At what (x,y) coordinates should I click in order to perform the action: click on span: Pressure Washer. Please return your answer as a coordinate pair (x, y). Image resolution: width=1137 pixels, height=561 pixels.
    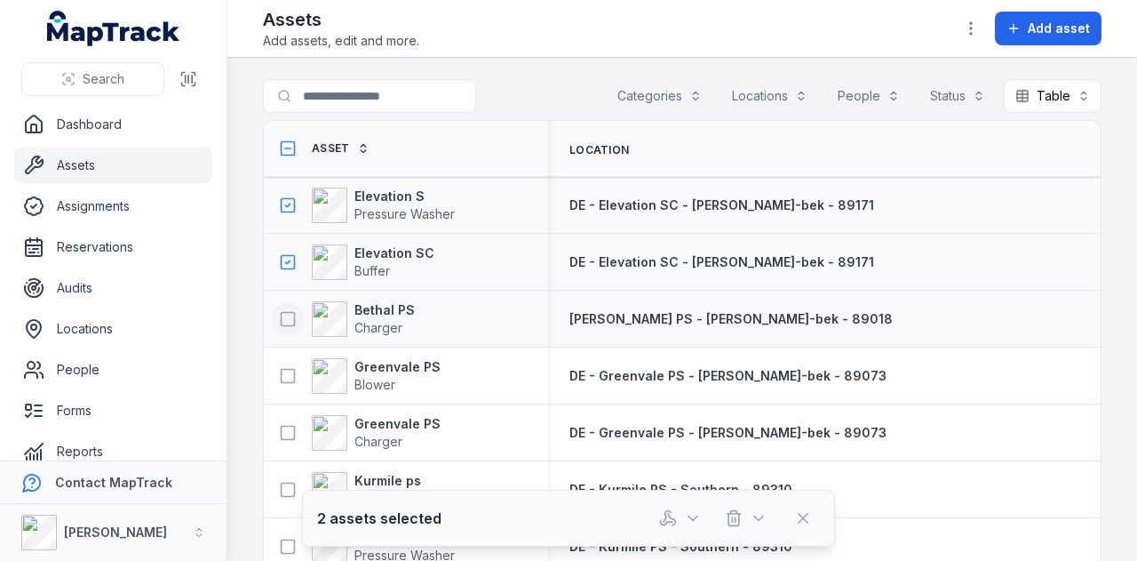
    Looking at the image, I should click on (404, 213).